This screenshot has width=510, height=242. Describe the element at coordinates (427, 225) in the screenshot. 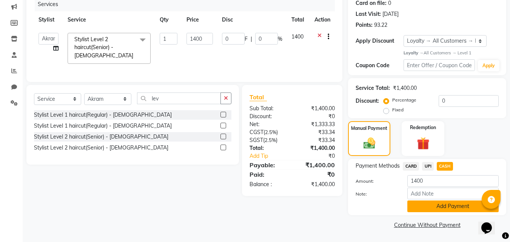

I see `a: Continue Without Payment` at that location.